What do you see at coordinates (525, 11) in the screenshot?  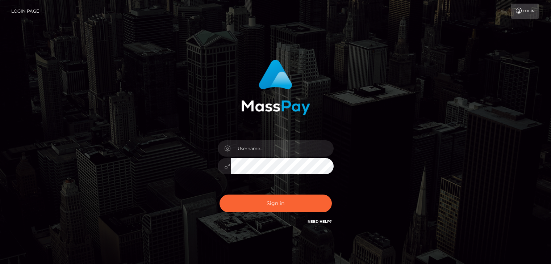 I see `a: Login` at bounding box center [525, 11].